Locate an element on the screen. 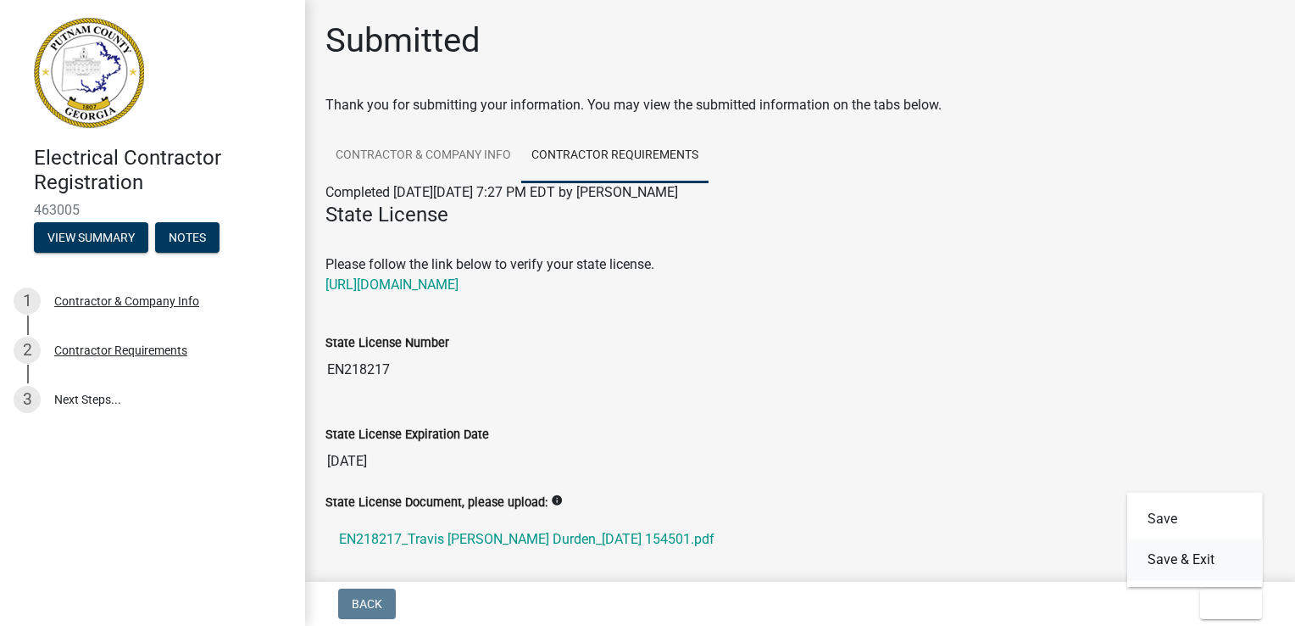 The height and width of the screenshot is (626, 1295). wm-modal-confirm: Notes is located at coordinates (187, 238).